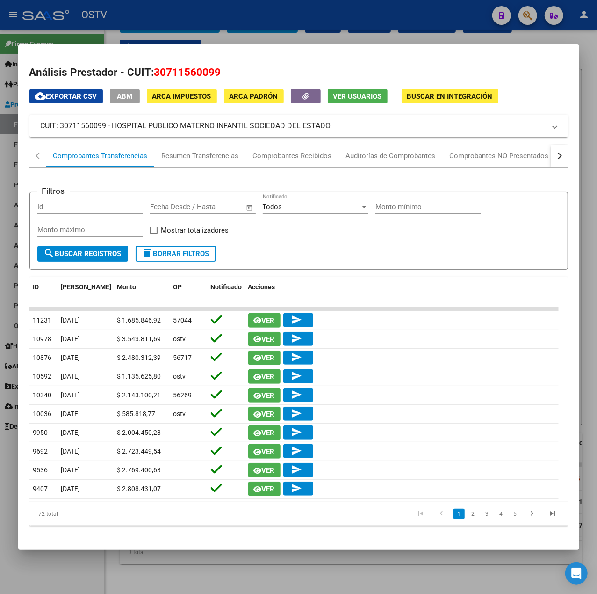 This screenshot has width=597, height=594. What do you see at coordinates (124, 96) in the screenshot?
I see `span: ABM` at bounding box center [124, 96].